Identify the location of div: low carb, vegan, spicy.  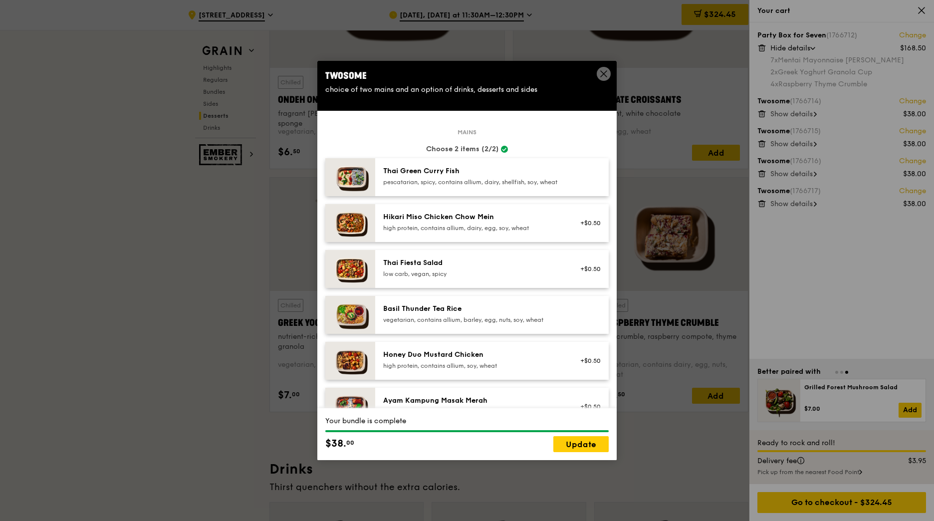
(472, 274).